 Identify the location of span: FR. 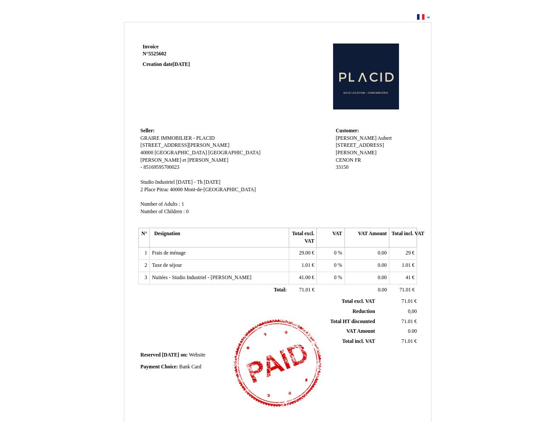
(358, 160).